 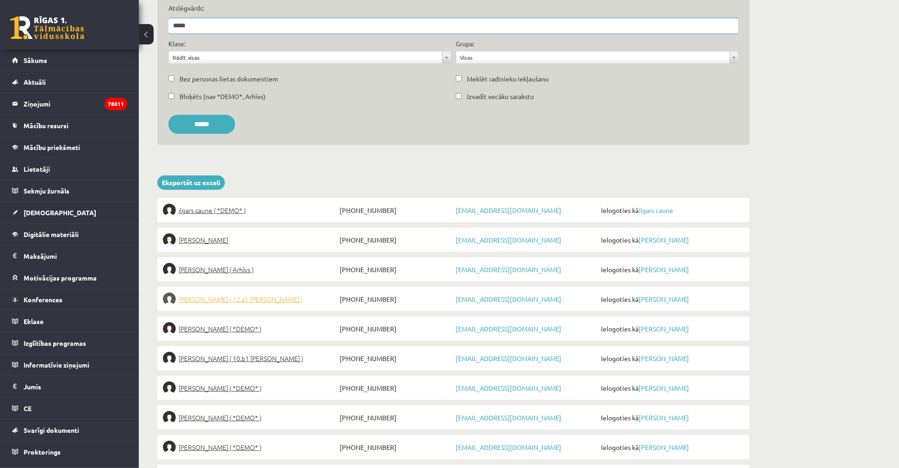 What do you see at coordinates (309, 57) in the screenshot?
I see `a: Rādīt visas` at bounding box center [309, 57].